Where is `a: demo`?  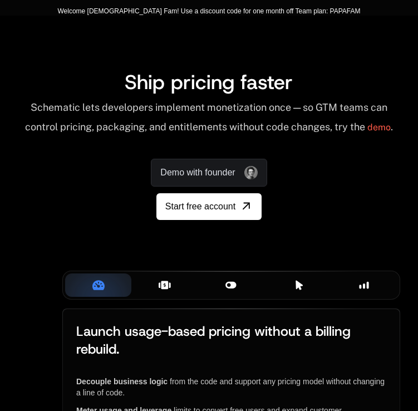 a: demo is located at coordinates (379, 127).